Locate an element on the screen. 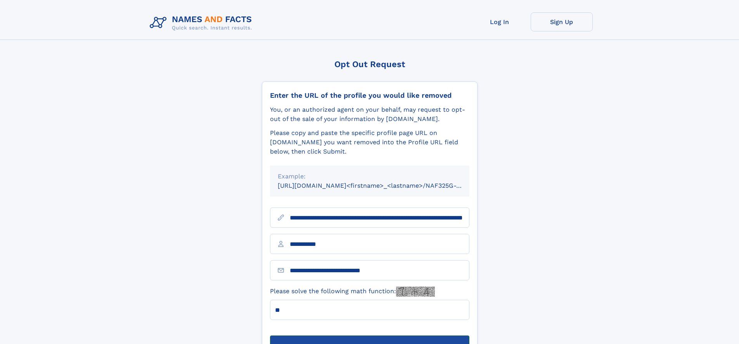 The width and height of the screenshot is (739, 344). div: Enter the URL of the profile you would like removed is located at coordinates (370, 95).